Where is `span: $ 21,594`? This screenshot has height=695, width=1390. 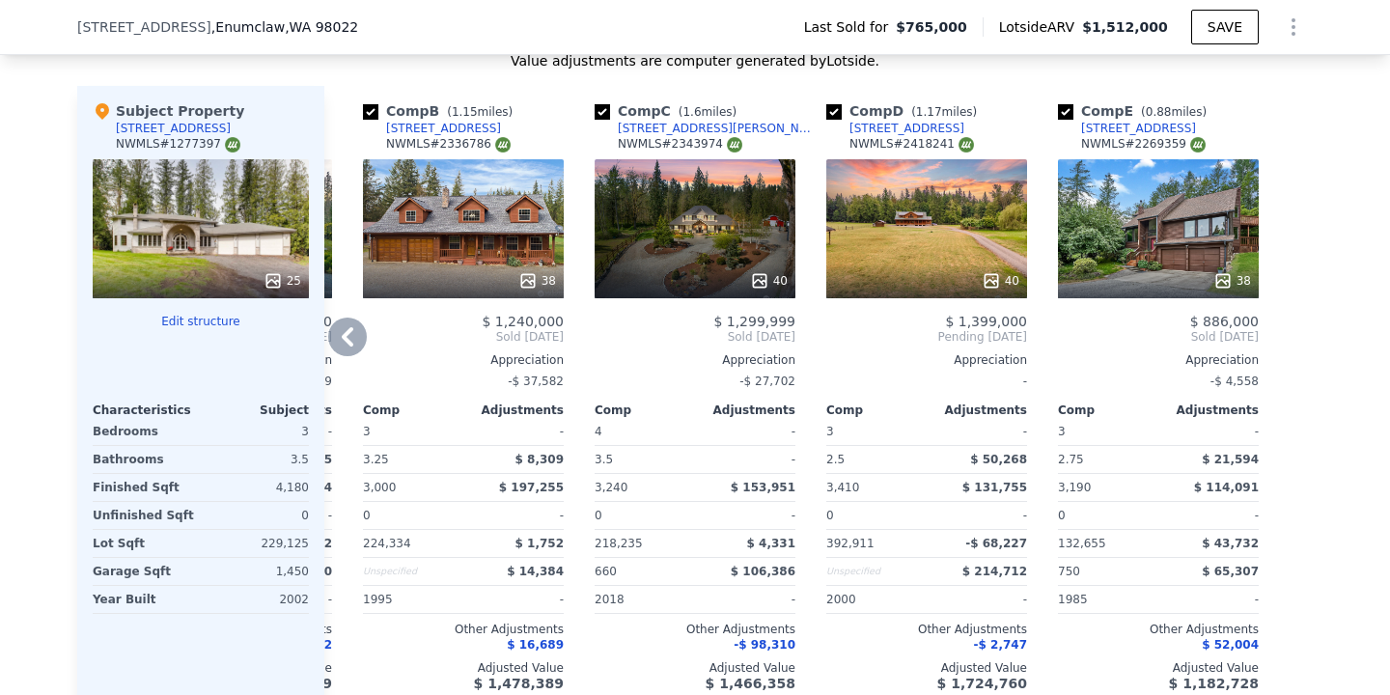
span: $ 21,594 is located at coordinates (1230, 460).